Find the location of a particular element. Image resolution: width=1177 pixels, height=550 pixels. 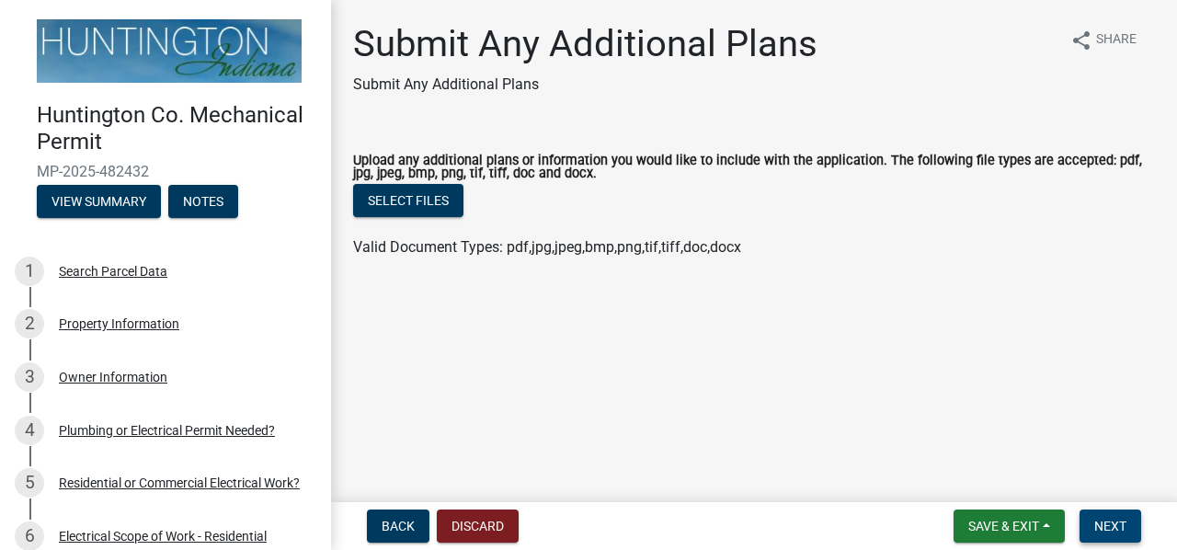

wm-modal-confirm: Summary is located at coordinates (98, 202).